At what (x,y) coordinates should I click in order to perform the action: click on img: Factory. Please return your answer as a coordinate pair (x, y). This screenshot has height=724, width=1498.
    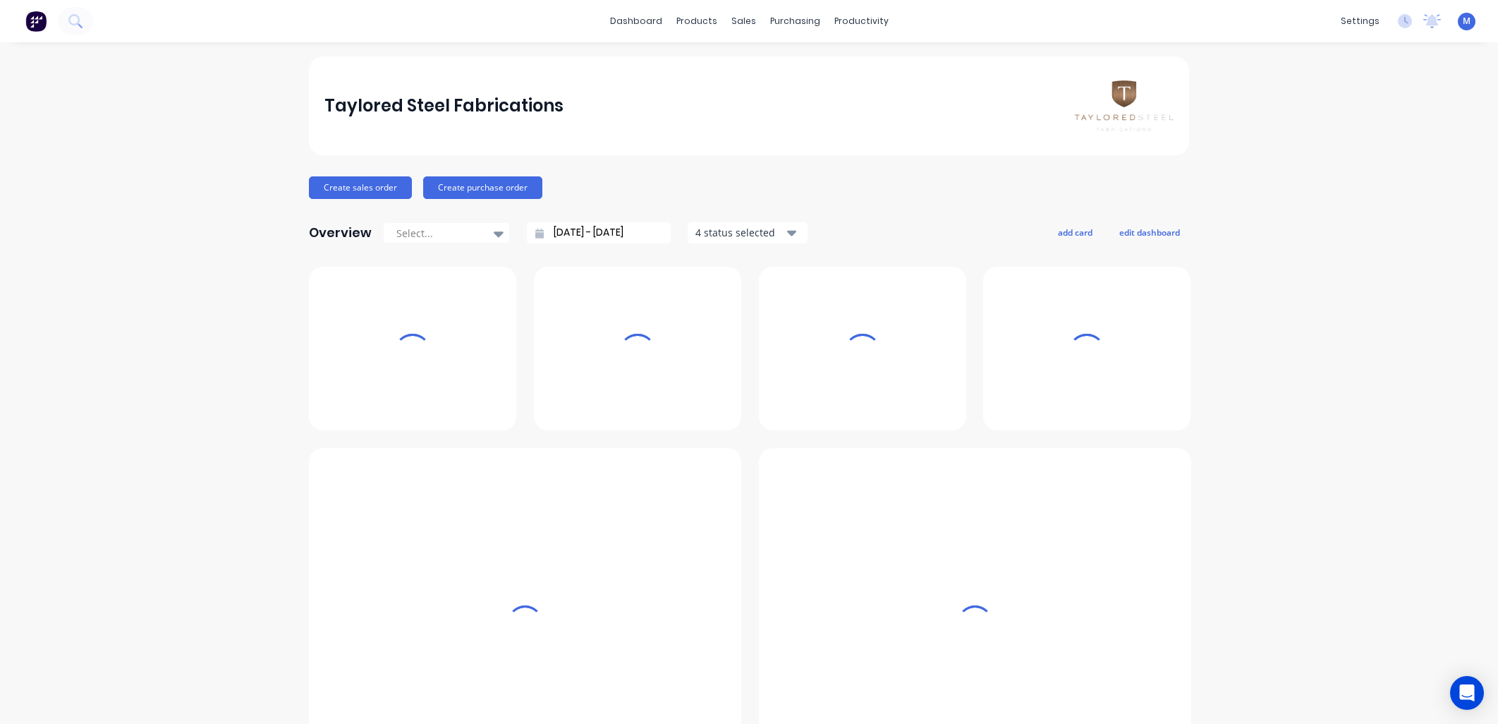
    Looking at the image, I should click on (36, 21).